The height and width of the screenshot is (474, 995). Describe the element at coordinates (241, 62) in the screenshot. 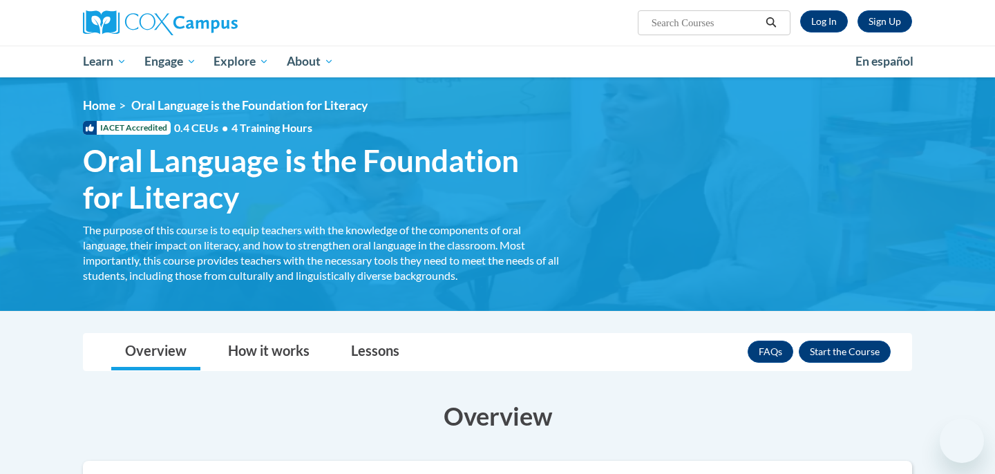

I see `span: Explore` at that location.